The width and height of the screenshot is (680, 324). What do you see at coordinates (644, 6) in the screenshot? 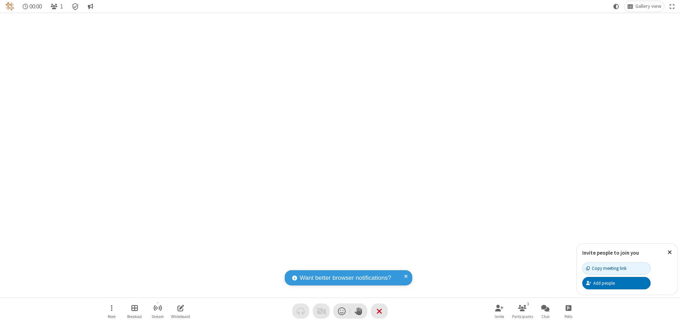
I see `button: Change layout` at bounding box center [644, 6].